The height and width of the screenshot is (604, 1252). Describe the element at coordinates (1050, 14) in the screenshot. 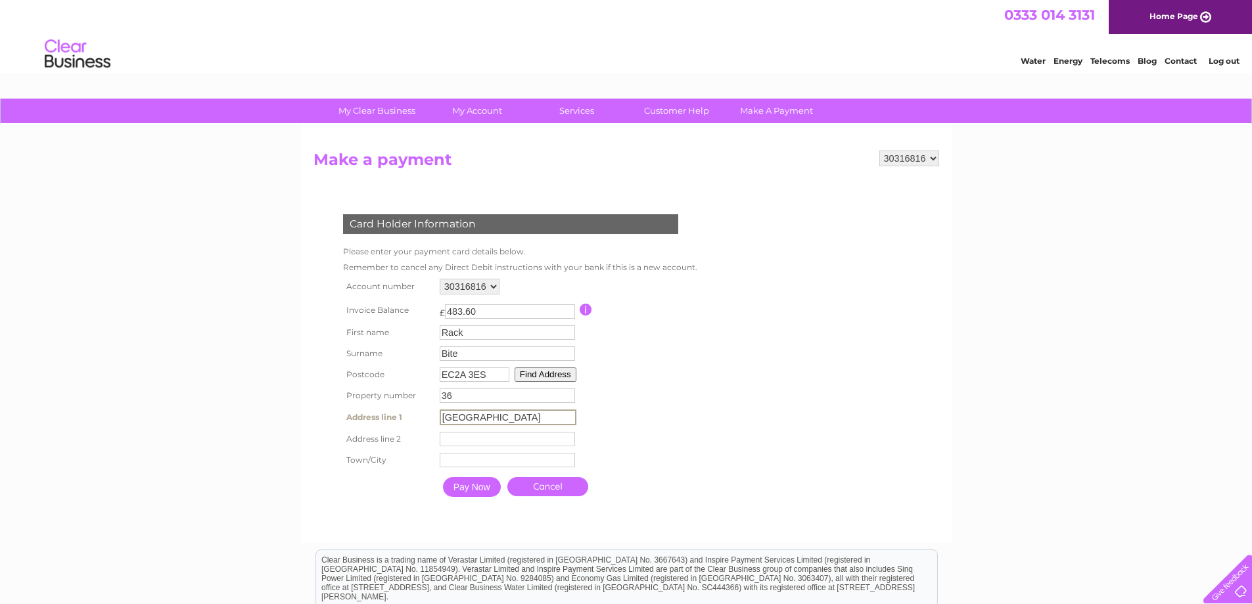

I see `span: 0333 014 3131` at that location.